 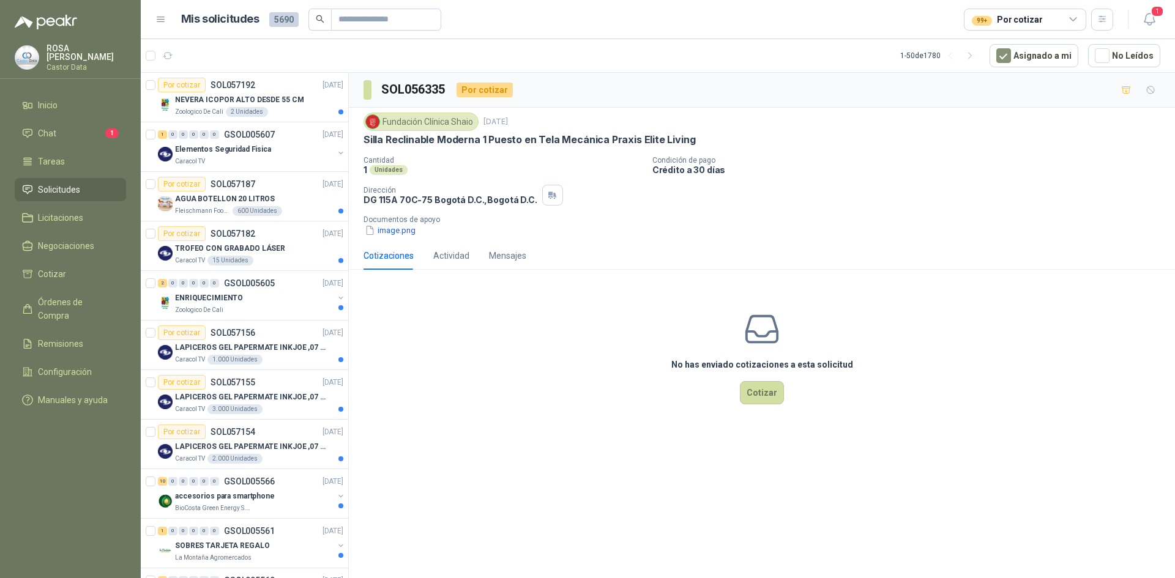 I want to click on a: Tareas, so click(x=70, y=162).